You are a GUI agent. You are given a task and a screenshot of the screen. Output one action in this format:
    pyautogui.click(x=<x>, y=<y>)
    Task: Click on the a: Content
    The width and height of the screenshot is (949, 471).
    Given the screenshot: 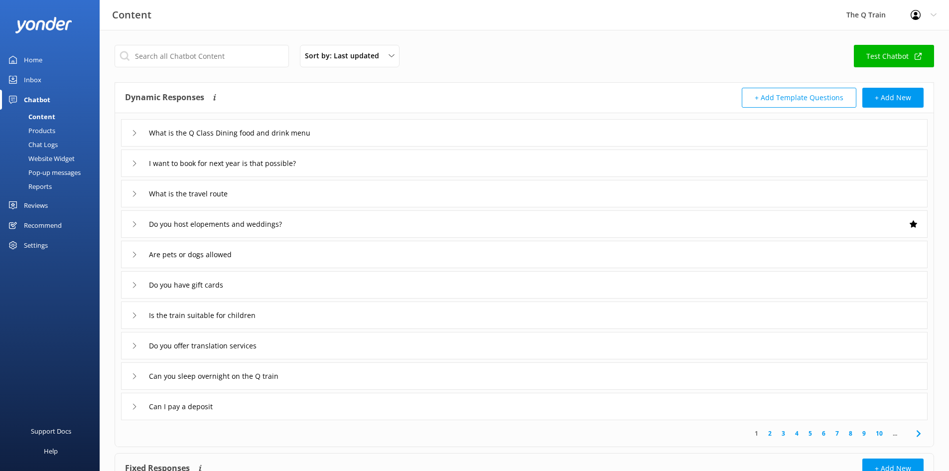 What is the action you would take?
    pyautogui.click(x=53, y=117)
    